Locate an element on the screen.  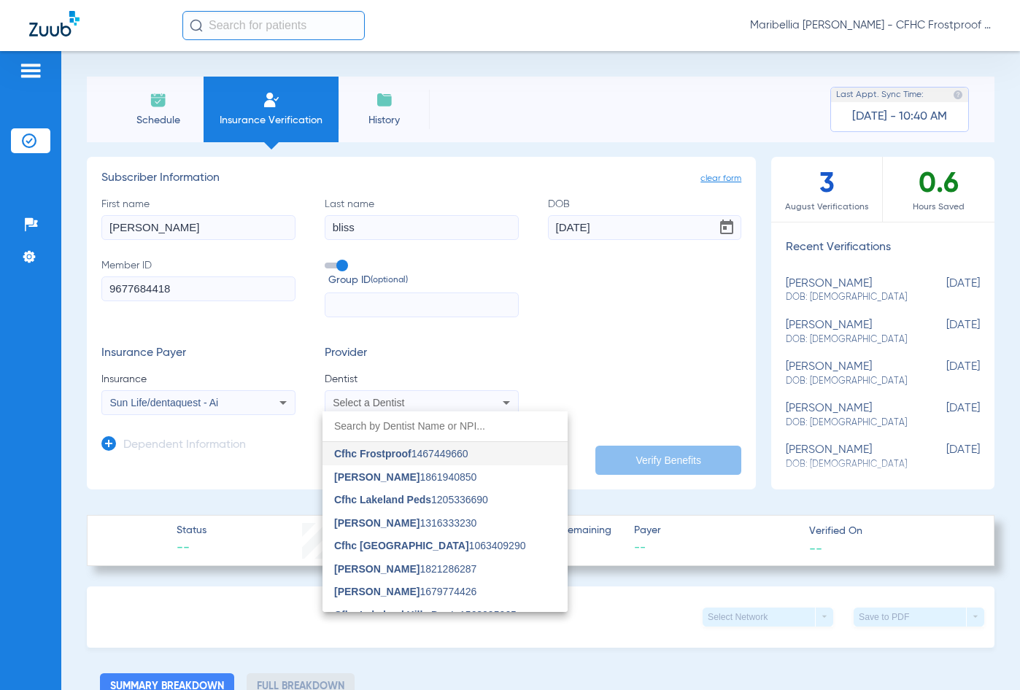
span: Cfhc Frostproof is located at coordinates (373, 454).